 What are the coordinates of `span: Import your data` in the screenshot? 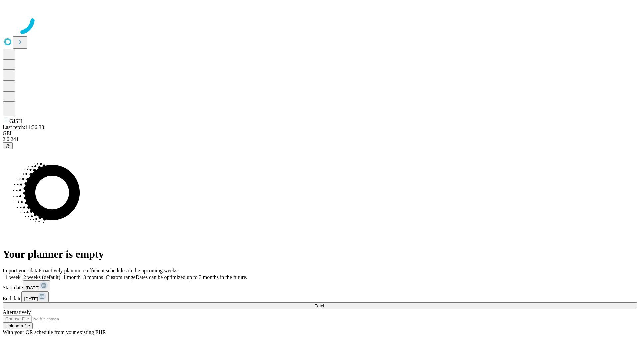 It's located at (21, 270).